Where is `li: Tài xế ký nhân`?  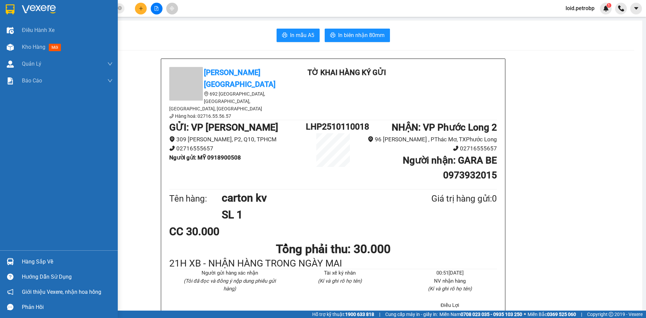 li: Tài xế ký nhân is located at coordinates (340, 273).